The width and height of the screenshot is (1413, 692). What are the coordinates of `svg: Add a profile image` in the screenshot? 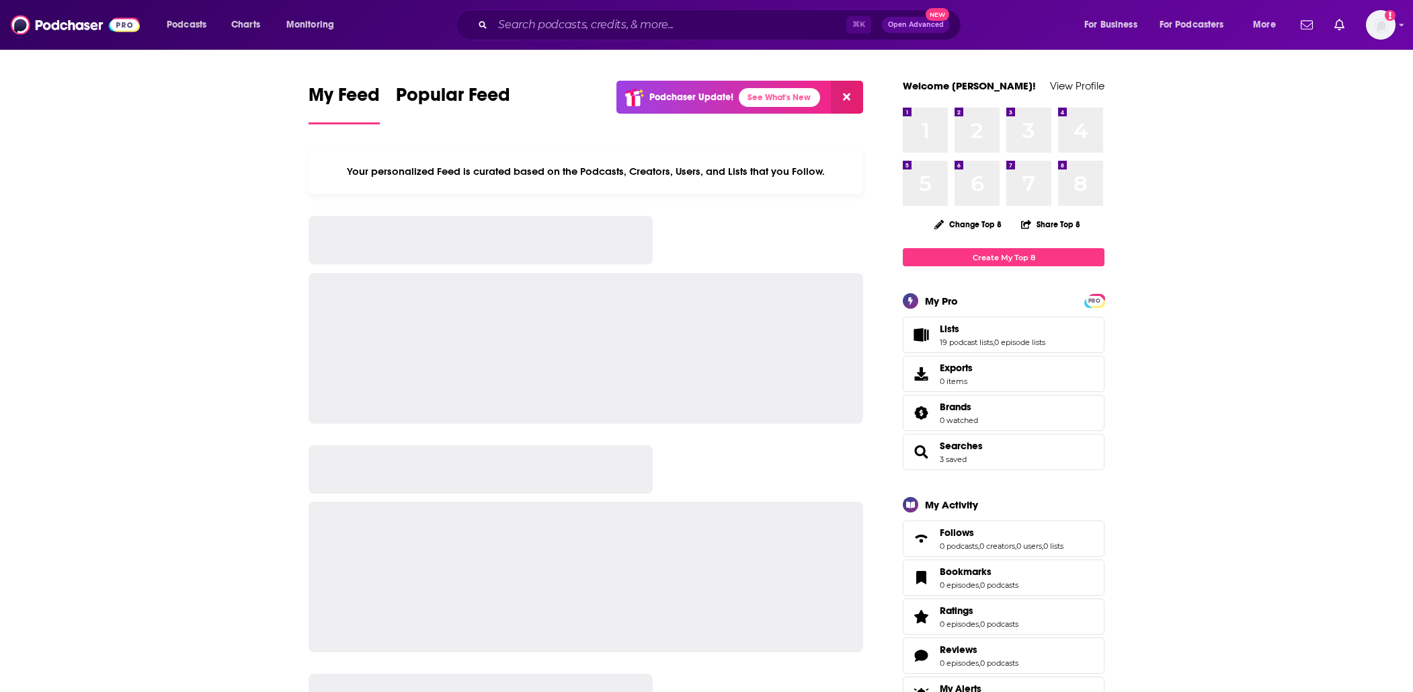 It's located at (1391, 15).